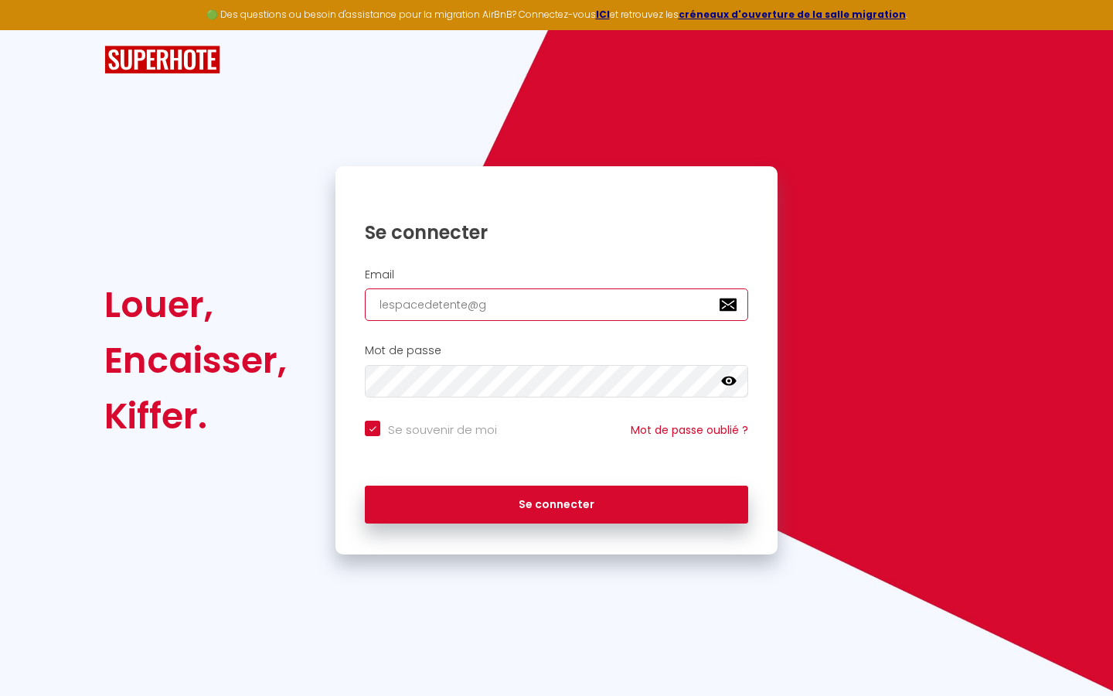  I want to click on div: Encaisser,, so click(196, 360).